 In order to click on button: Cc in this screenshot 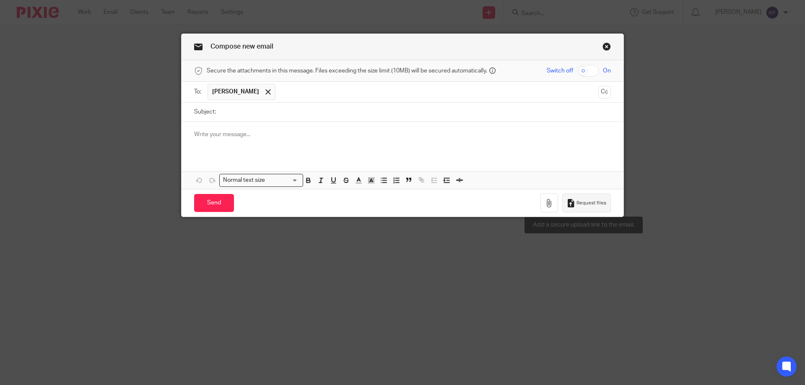, I will do `click(604, 92)`.